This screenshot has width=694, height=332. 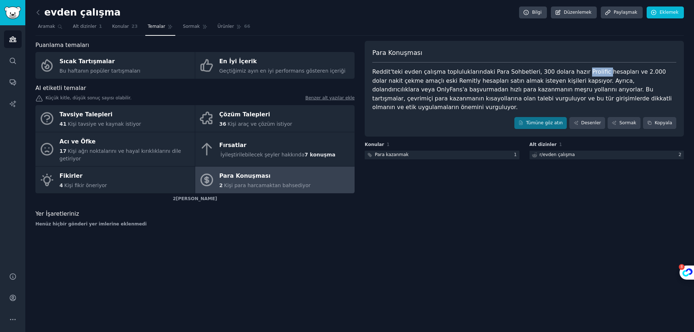 I want to click on font: Geçtiğimiz ayın en iyi performans gösteren içeriği, so click(x=282, y=71).